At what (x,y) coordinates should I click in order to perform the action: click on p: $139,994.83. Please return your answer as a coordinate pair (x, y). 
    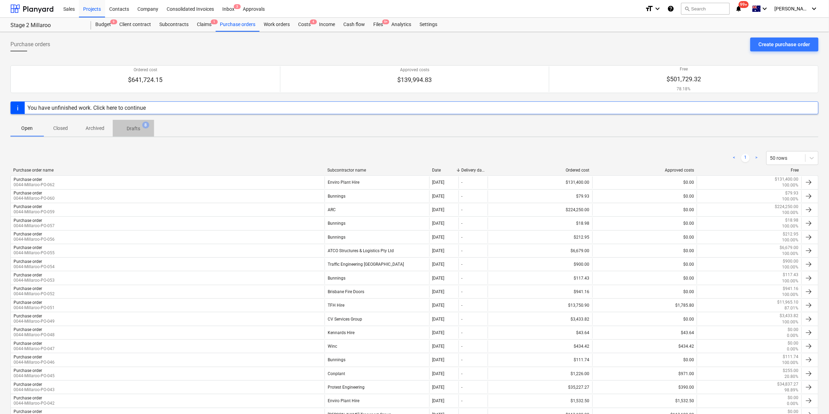
    Looking at the image, I should click on (414, 80).